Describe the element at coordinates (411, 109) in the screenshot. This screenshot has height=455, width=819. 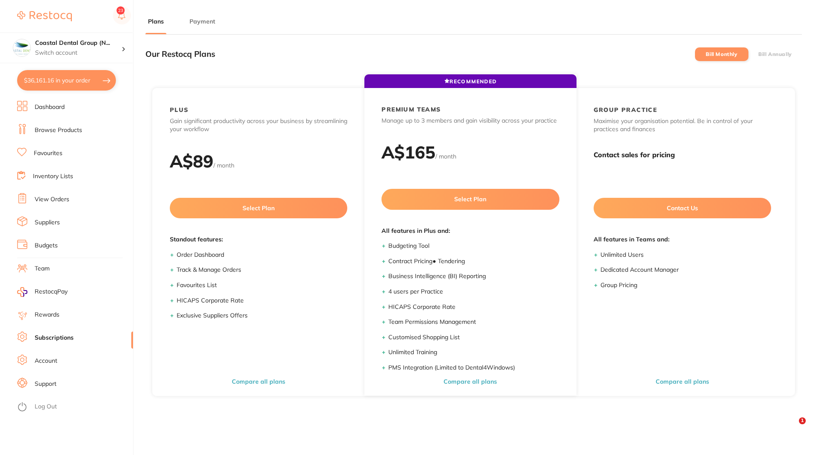
I see `h2: PREMIUM TEAMS` at that location.